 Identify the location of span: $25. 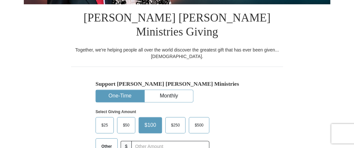
(105, 125).